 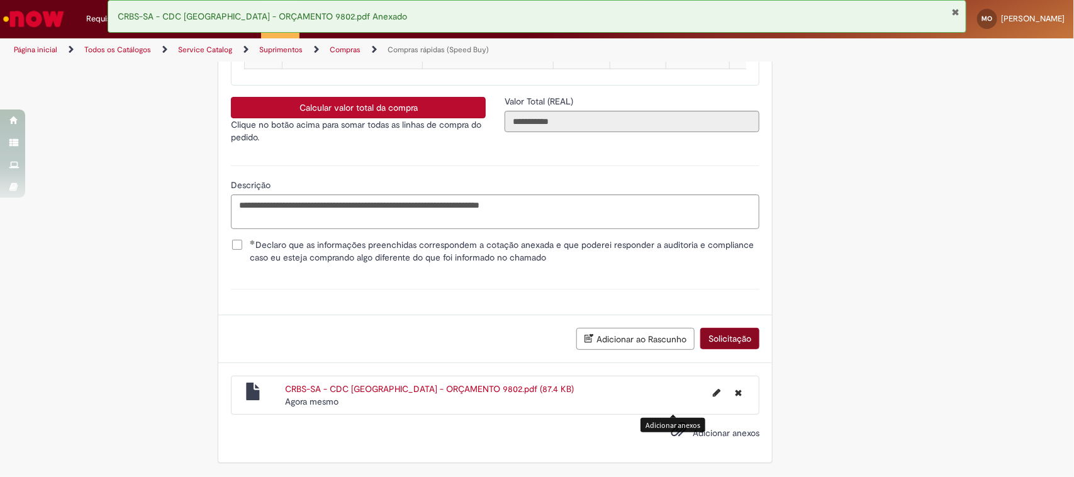 What do you see at coordinates (358, 50) in the screenshot?
I see `ul: Trilhas de página` at bounding box center [358, 50].